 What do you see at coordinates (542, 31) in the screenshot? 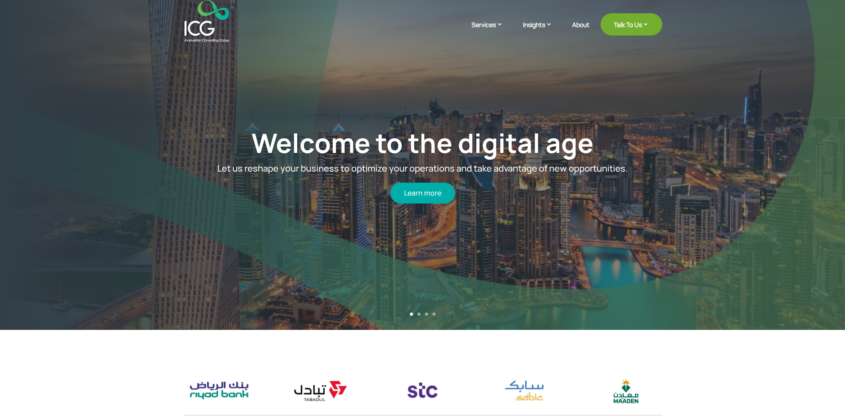
I see `a: Insights` at bounding box center [542, 31].